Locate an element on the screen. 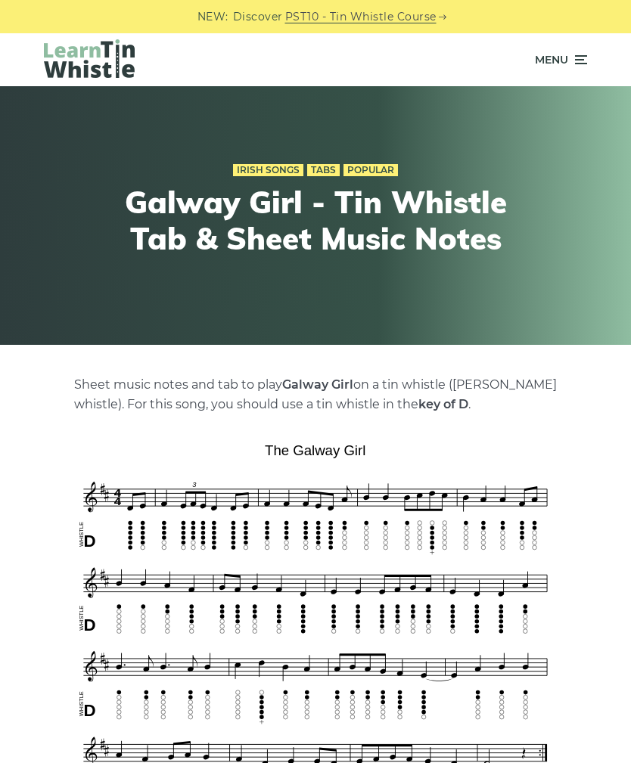  a: Popular is located at coordinates (371, 170).